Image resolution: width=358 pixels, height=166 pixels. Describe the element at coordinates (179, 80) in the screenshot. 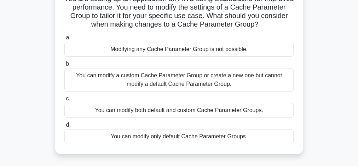

I see `div: You can modify a custom Cache Parameter Group or create a new one but cannot modify a default Cac...` at that location.